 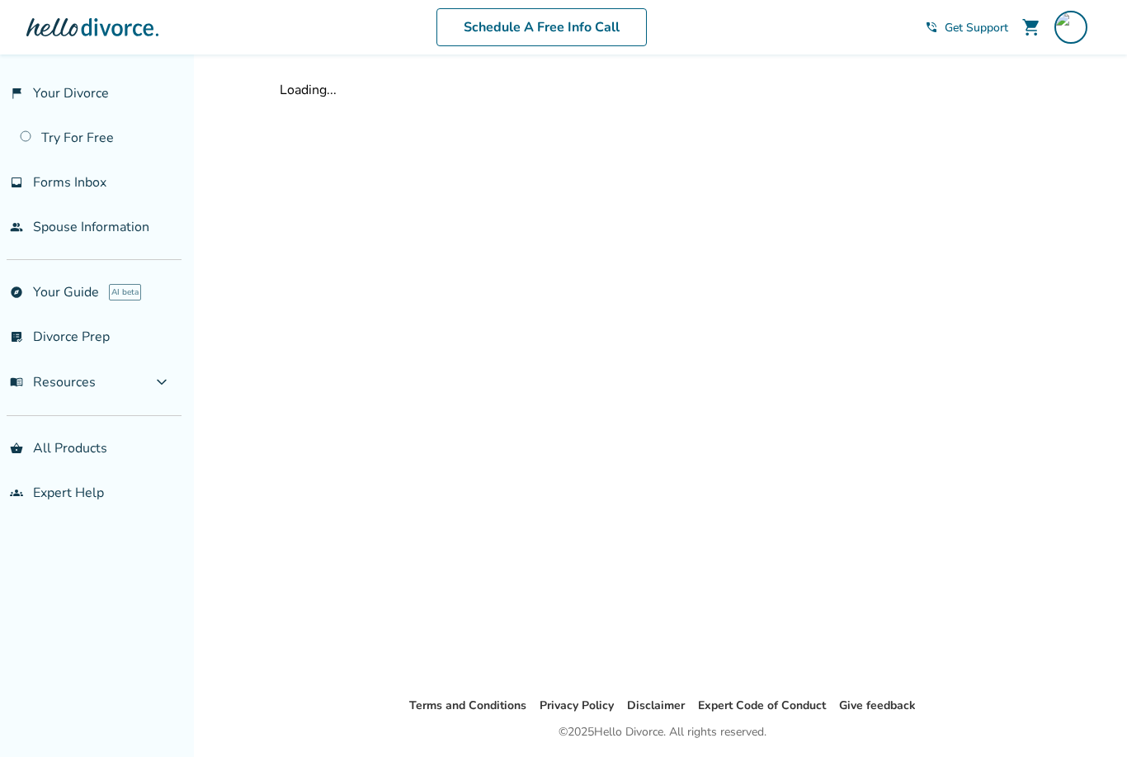 What do you see at coordinates (162, 382) in the screenshot?
I see `span: expand_more` at bounding box center [162, 382].